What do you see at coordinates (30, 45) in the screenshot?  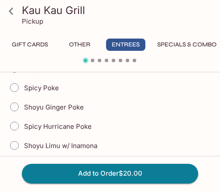 I see `button: Gift Cards` at bounding box center [30, 45].